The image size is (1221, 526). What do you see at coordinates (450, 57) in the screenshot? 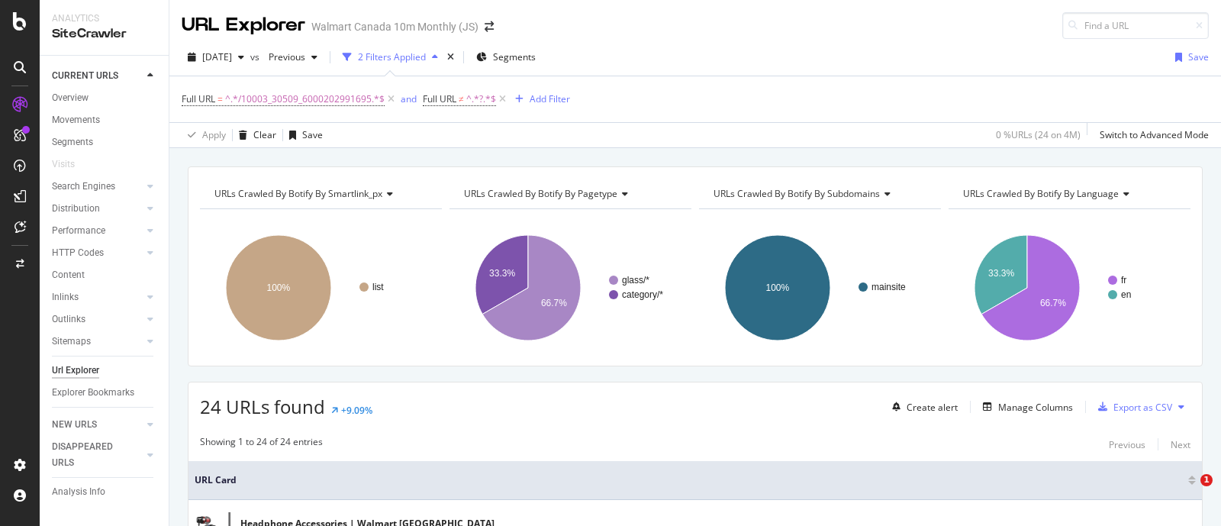
I see `div: times` at bounding box center [450, 57].